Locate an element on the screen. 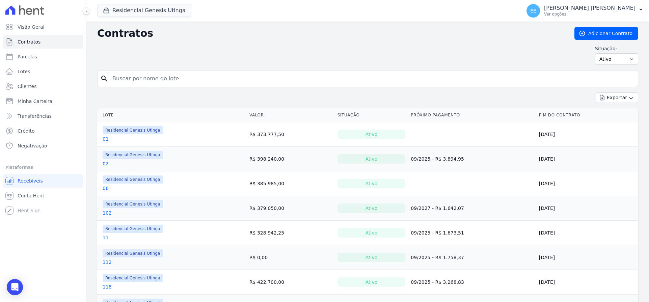  a: 102 is located at coordinates (107, 213).